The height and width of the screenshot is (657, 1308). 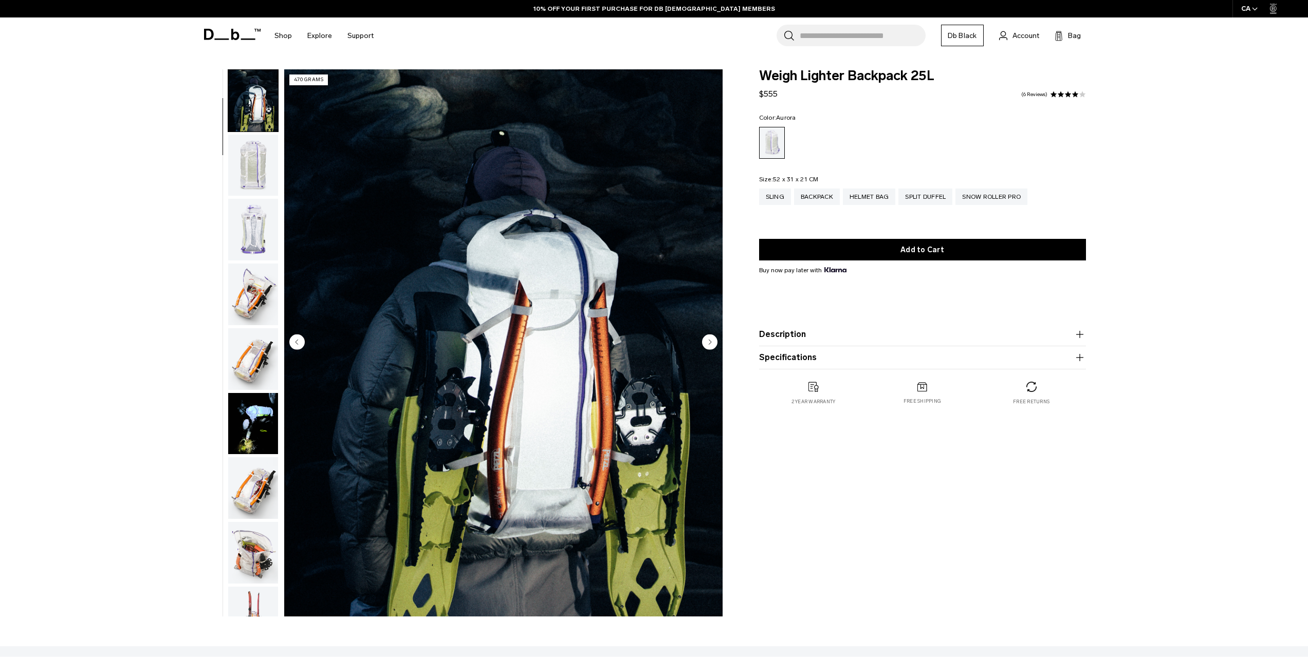 I want to click on a: Backpack, so click(x=816, y=197).